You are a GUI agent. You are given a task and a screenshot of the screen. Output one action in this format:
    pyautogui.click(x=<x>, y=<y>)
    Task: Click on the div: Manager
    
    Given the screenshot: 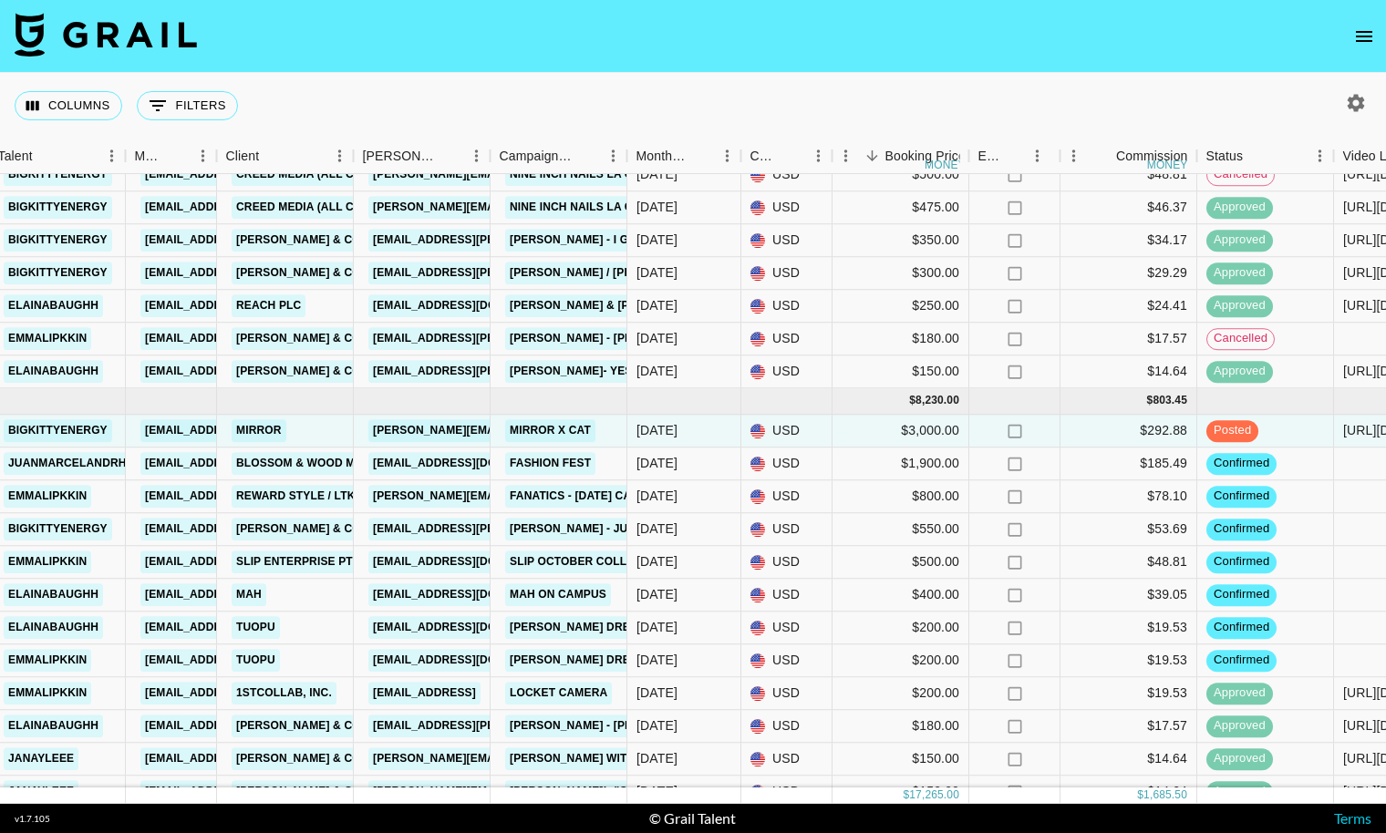 What is the action you would take?
    pyautogui.click(x=171, y=156)
    